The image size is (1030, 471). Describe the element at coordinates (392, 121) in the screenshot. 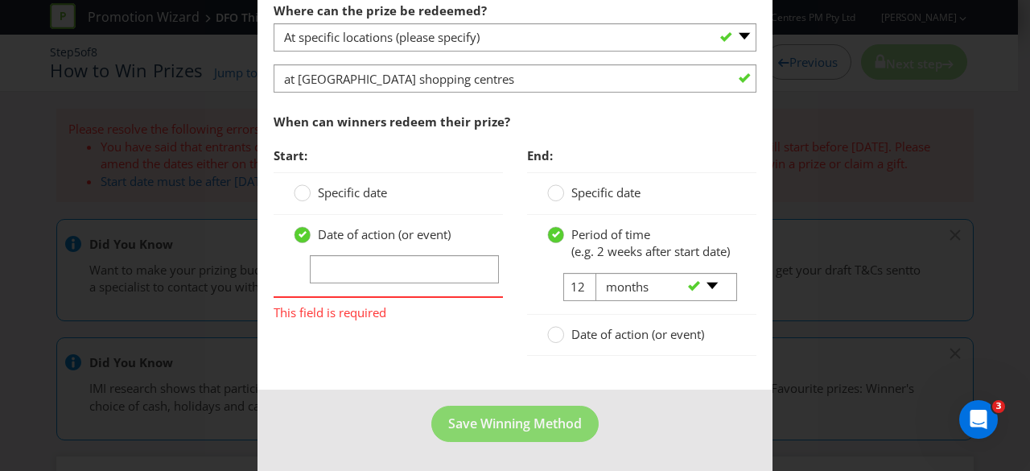

I see `span: When can winners redeem their prize?` at that location.